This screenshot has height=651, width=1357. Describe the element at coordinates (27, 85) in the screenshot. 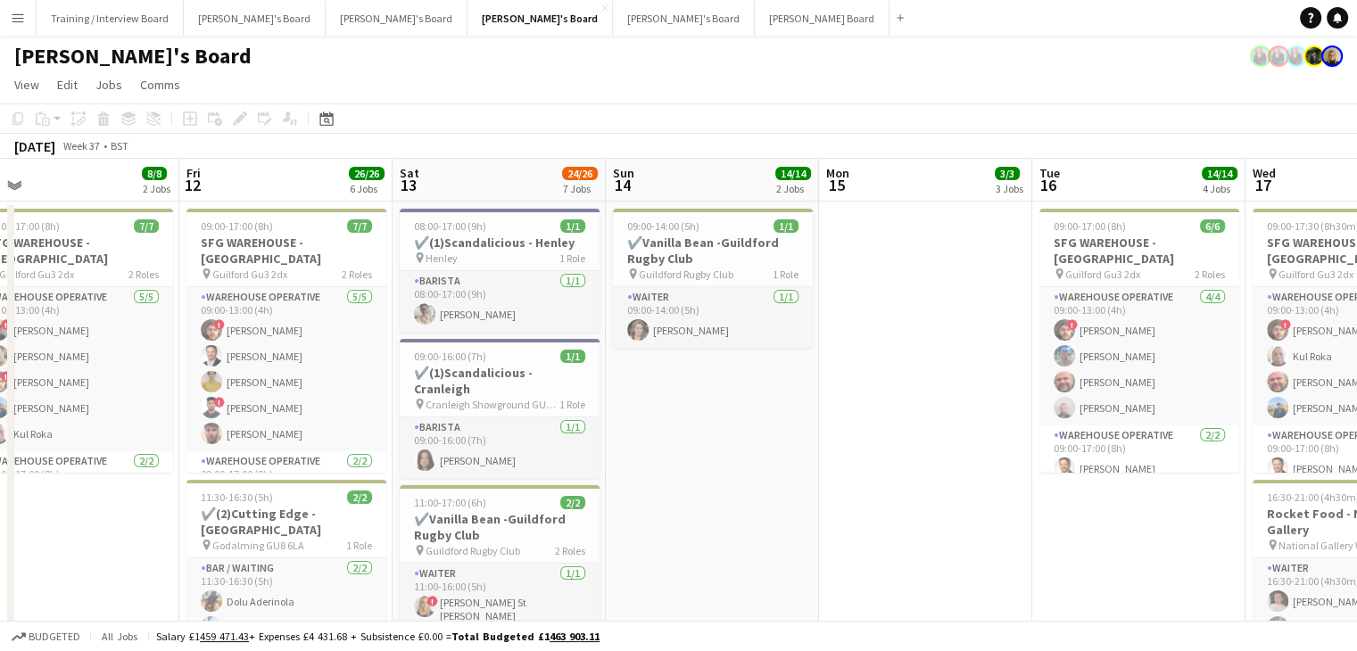

I see `span: View` at that location.